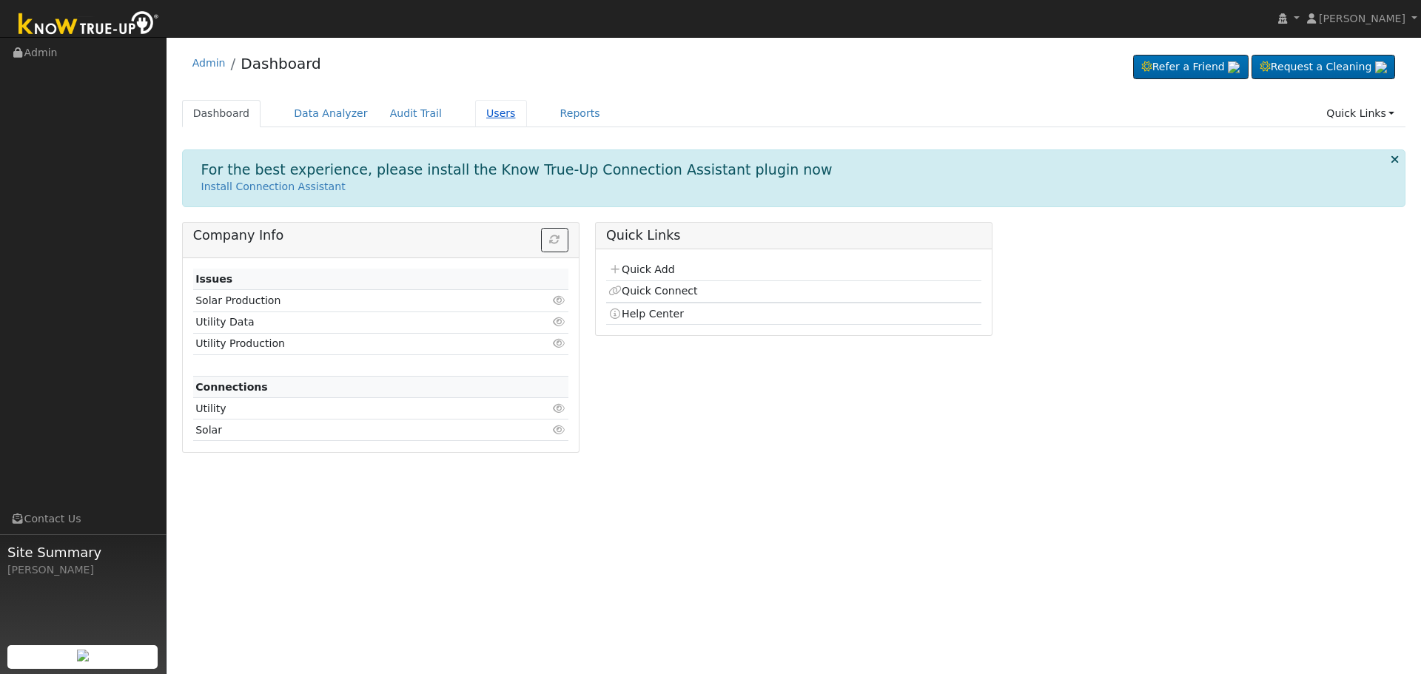 The image size is (1421, 674). What do you see at coordinates (350, 409) in the screenshot?
I see `td: Utility` at bounding box center [350, 409].